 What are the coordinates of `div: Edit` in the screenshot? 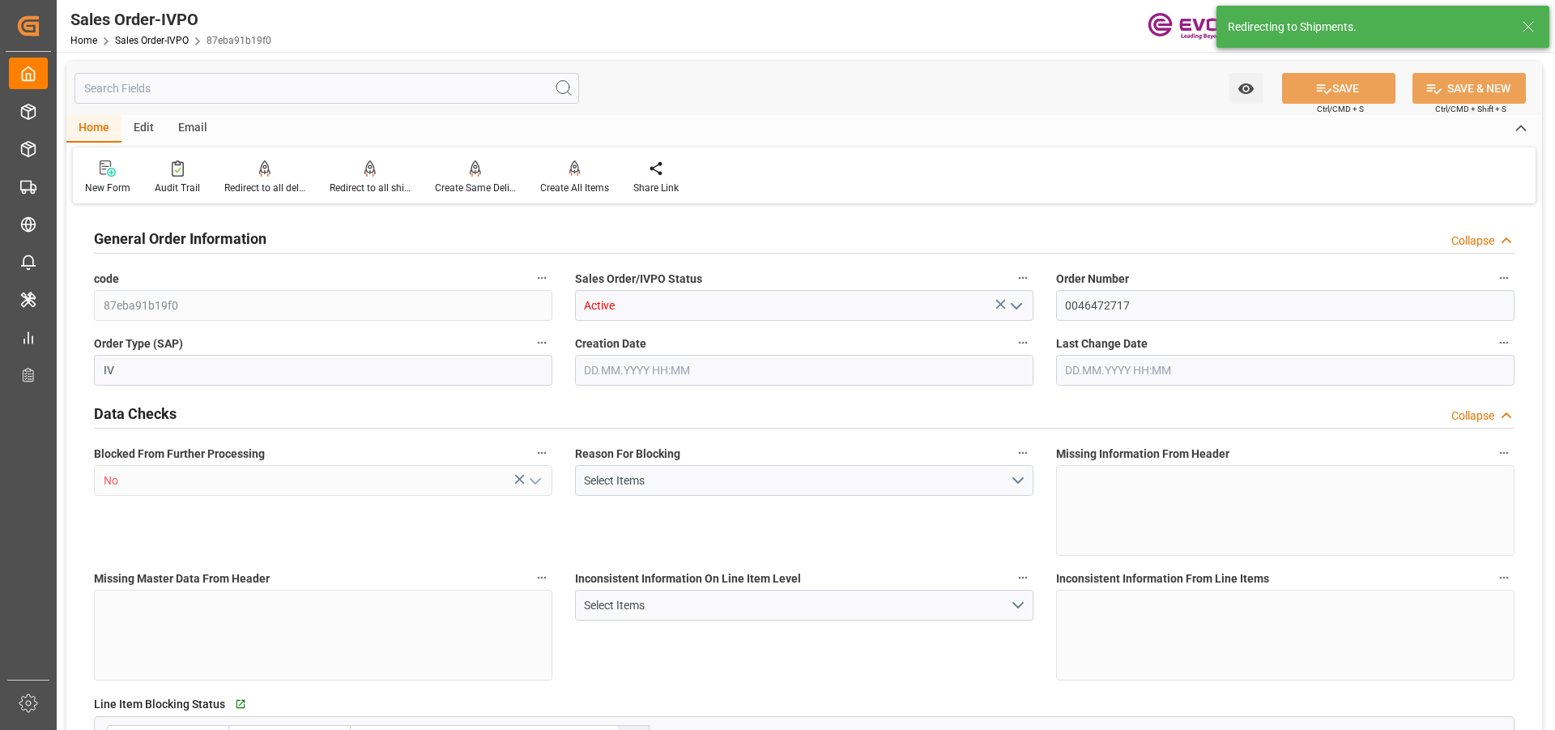 It's located at (143, 129).